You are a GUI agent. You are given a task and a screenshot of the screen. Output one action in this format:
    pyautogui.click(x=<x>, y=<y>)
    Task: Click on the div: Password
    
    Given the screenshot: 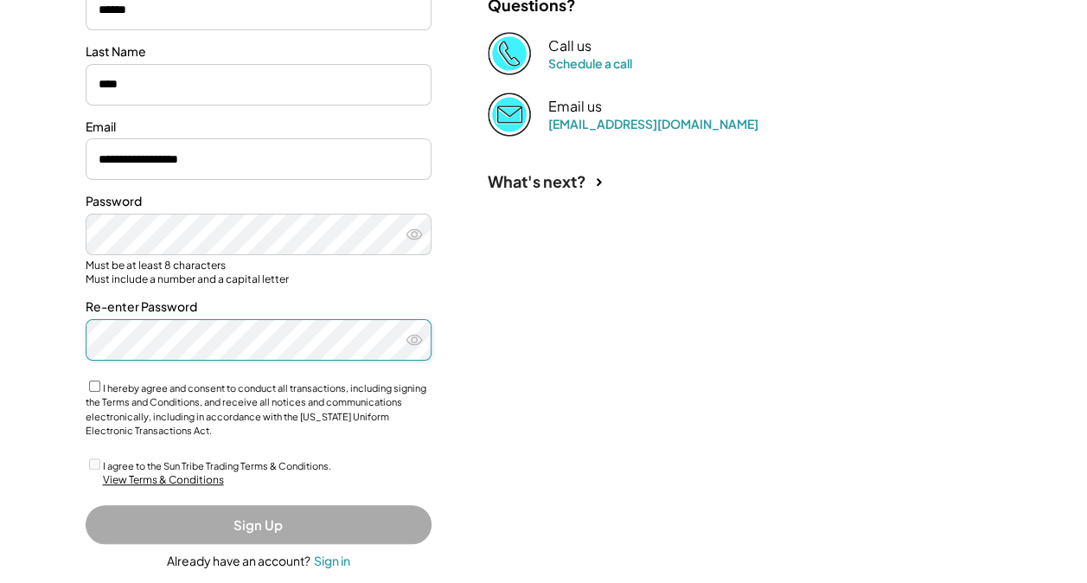 What is the action you would take?
    pyautogui.click(x=258, y=201)
    